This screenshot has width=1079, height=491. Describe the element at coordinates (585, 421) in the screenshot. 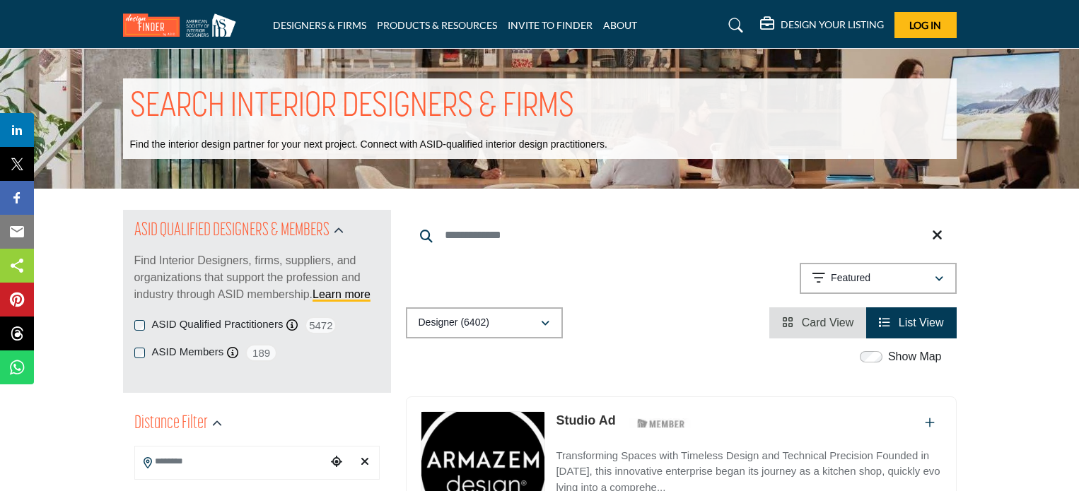

I see `p: Studio Ad` at that location.